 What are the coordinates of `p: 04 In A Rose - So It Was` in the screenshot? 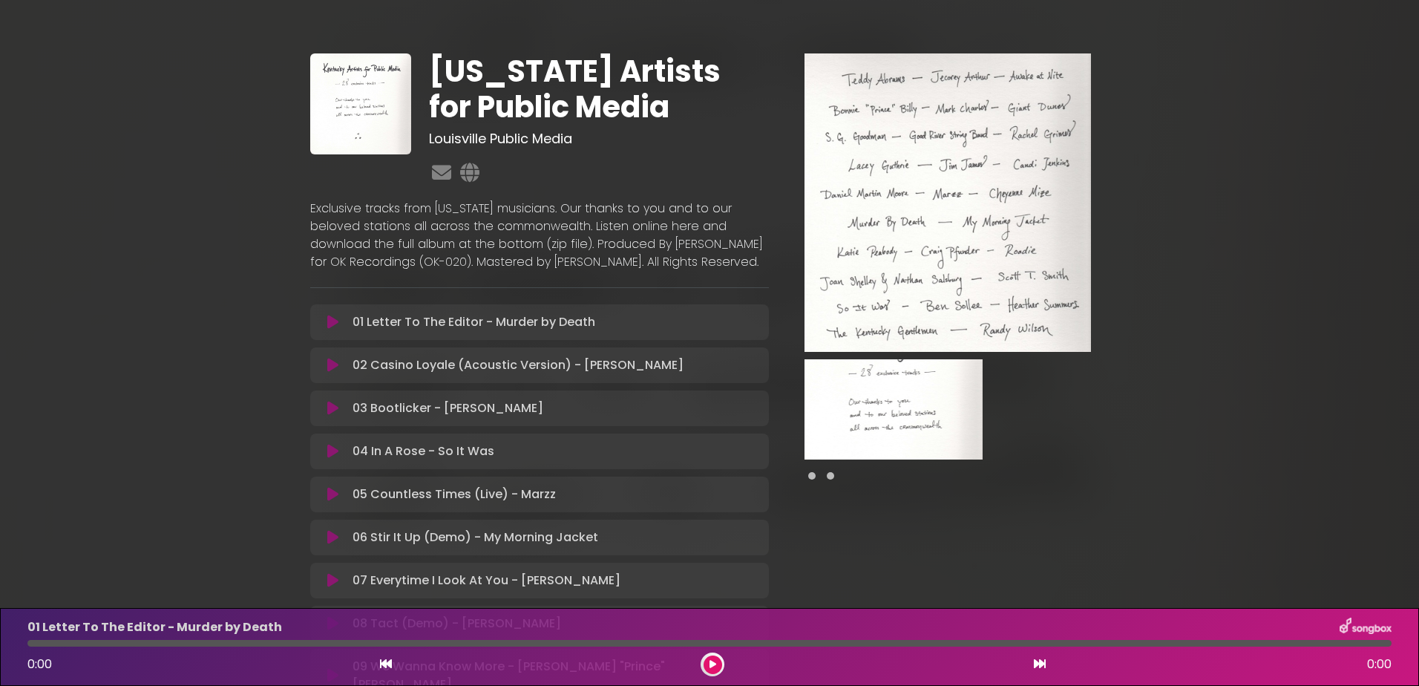 It's located at (423, 451).